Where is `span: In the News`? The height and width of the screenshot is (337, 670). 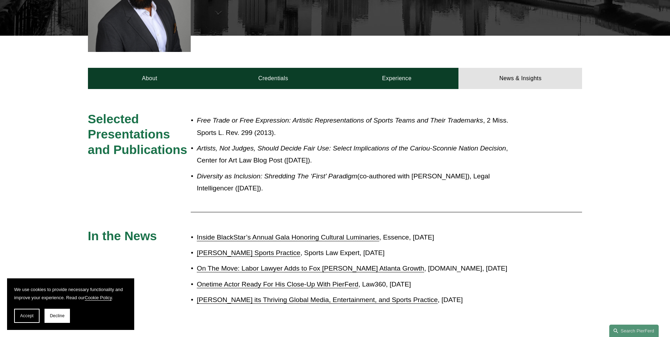 span: In the News is located at coordinates (123, 236).